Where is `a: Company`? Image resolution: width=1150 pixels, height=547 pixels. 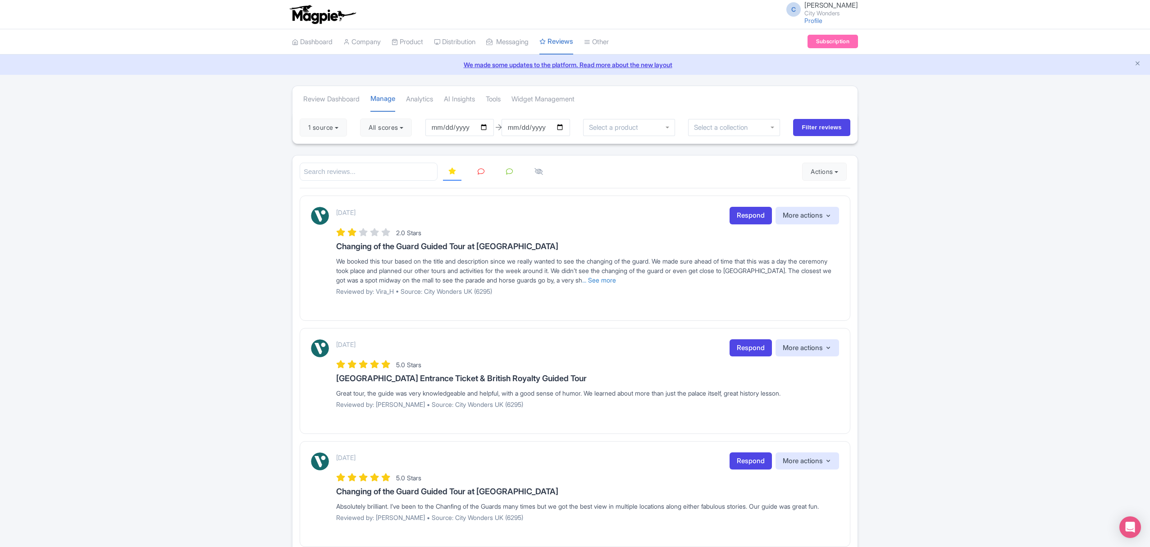 a: Company is located at coordinates (362, 42).